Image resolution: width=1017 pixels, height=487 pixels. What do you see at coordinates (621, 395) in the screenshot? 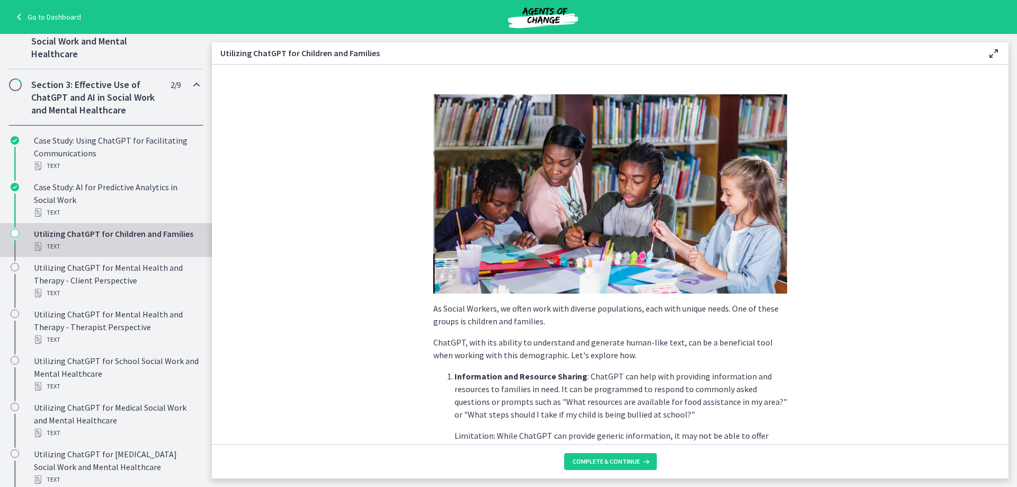
I see `p: : ChatGPT can help with providing information and resources to families in need. It can be progra...` at bounding box center [621, 395].